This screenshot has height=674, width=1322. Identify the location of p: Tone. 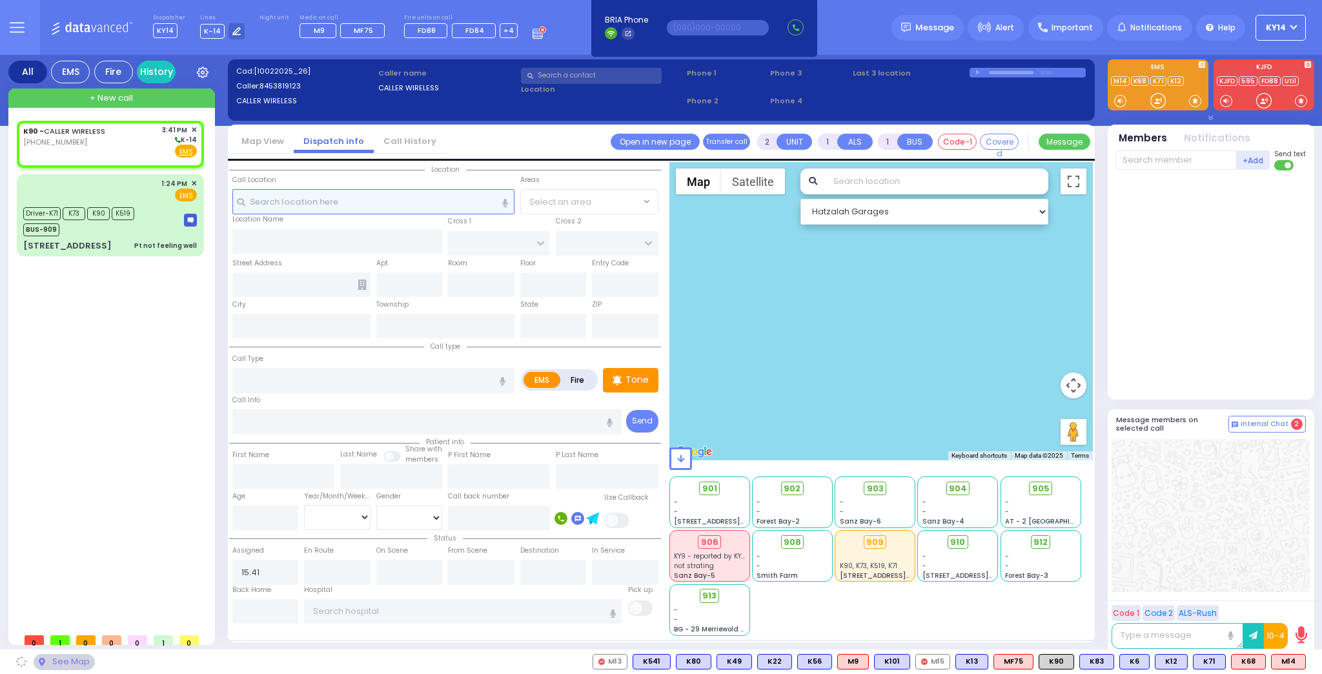
(637, 380).